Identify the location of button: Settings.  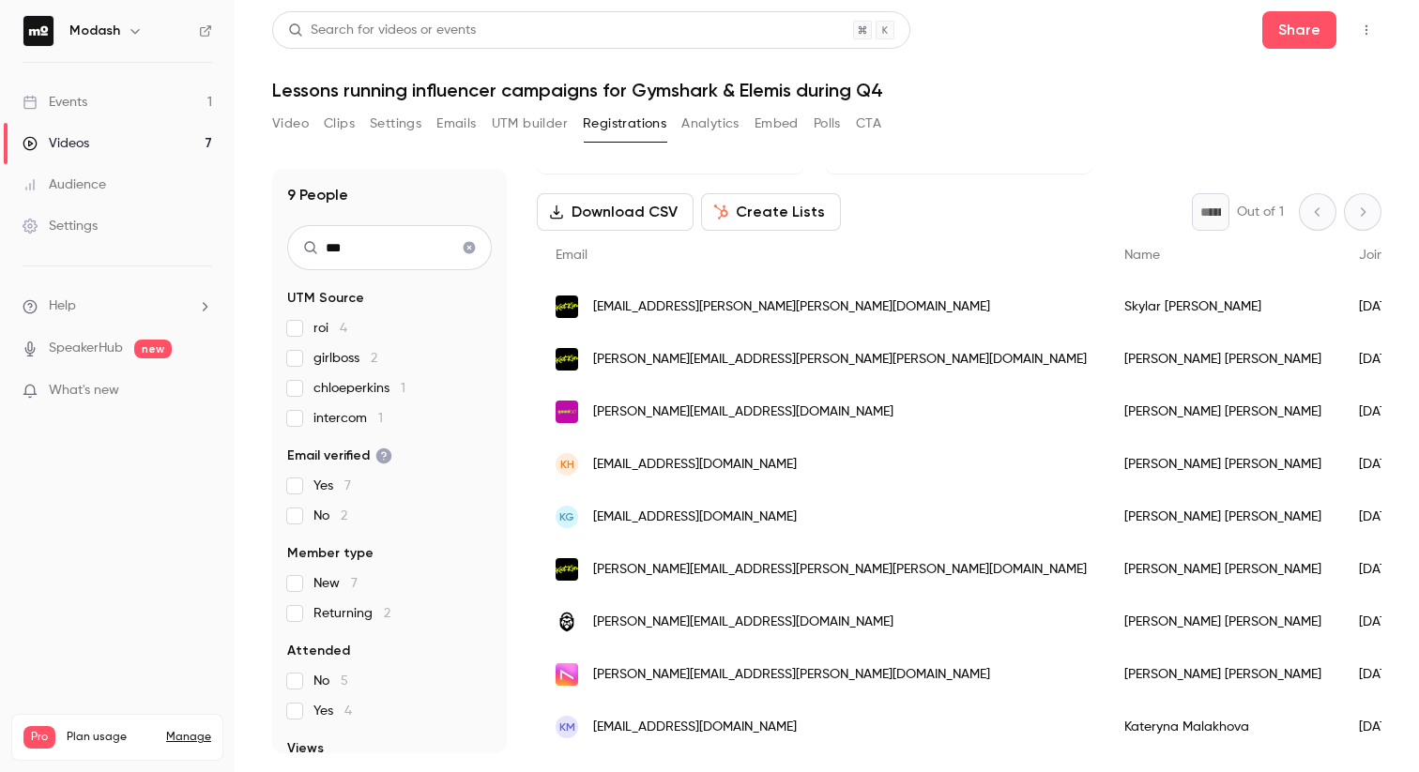
(395, 124).